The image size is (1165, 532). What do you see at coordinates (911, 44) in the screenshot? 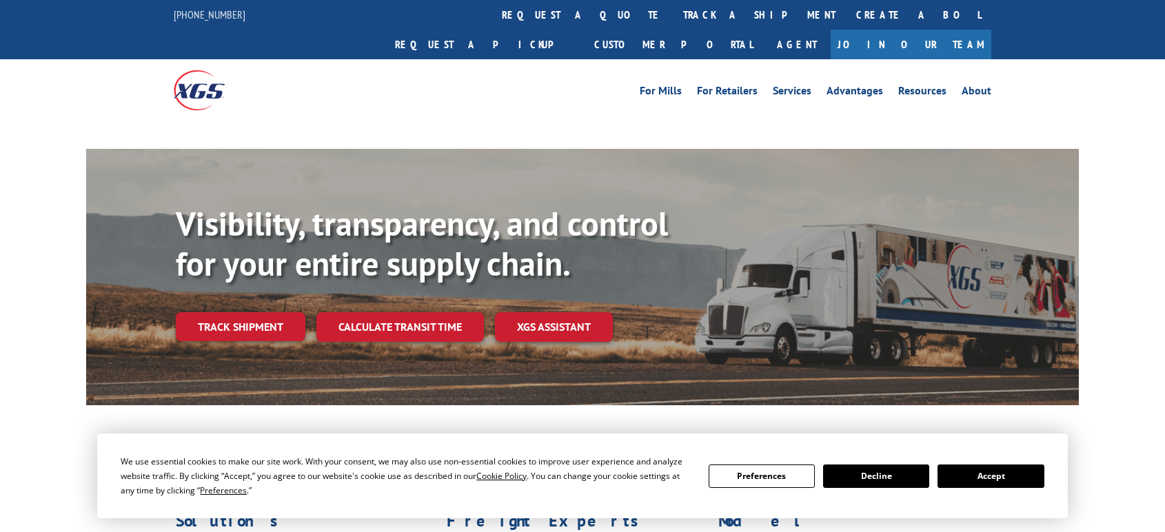
I see `a: Join Our Team` at bounding box center [911, 44].